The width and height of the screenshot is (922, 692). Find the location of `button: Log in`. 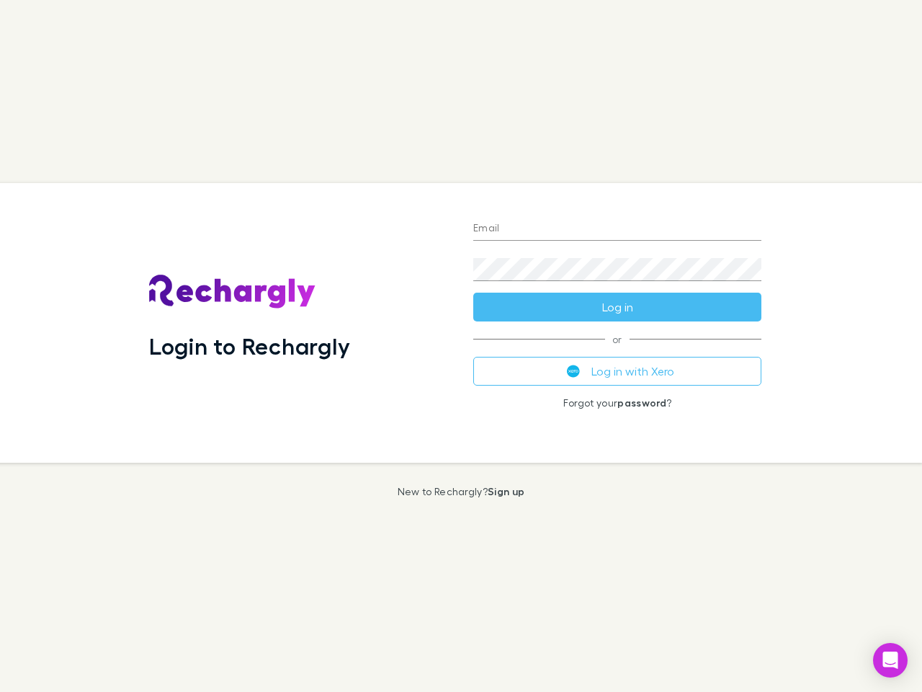

button: Log in is located at coordinates (617, 307).